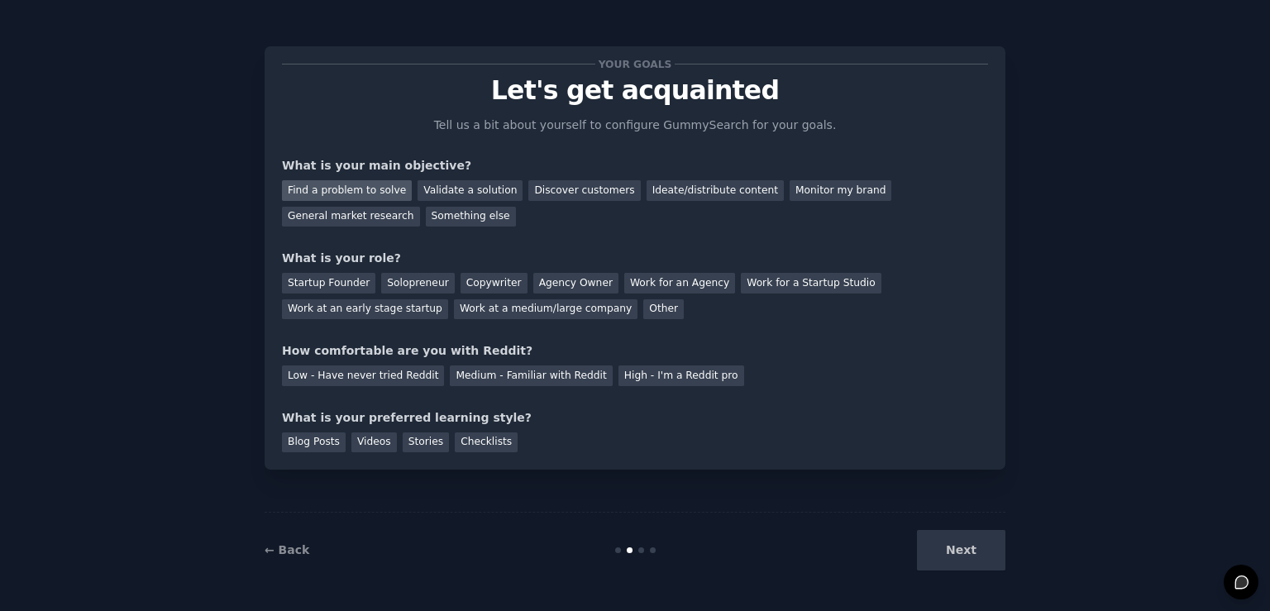 Image resolution: width=1270 pixels, height=611 pixels. I want to click on div: High - I'm a Reddit pro, so click(681, 375).